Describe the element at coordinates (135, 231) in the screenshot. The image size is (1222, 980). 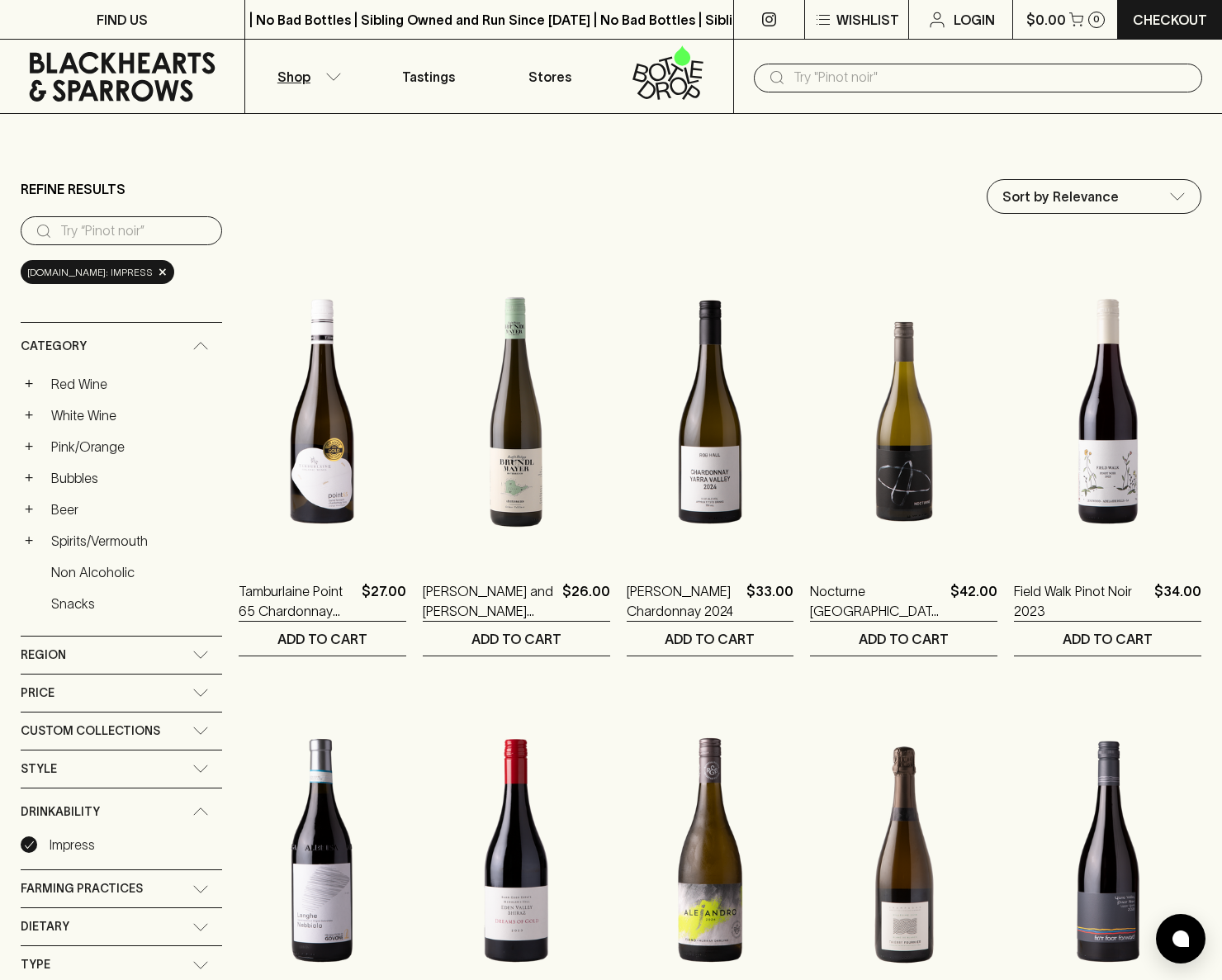
I see `input: Try “Pinot noir”` at that location.